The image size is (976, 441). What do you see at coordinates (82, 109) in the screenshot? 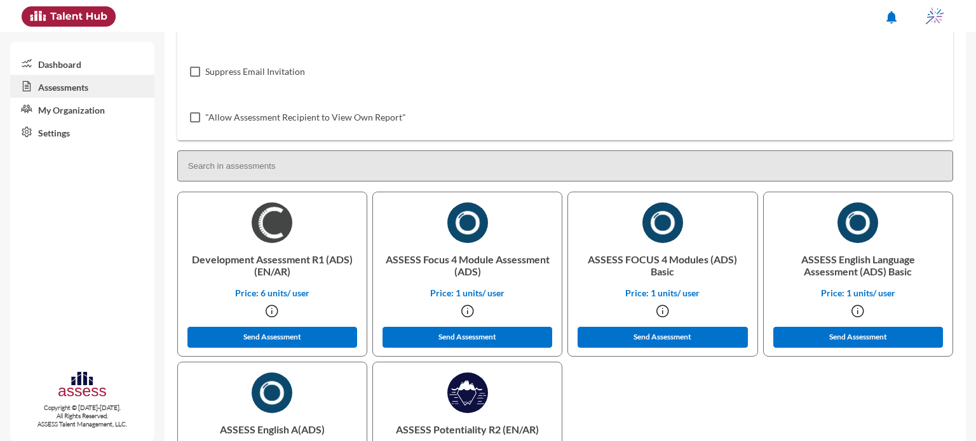
I see `a: My Organization` at bounding box center [82, 109].